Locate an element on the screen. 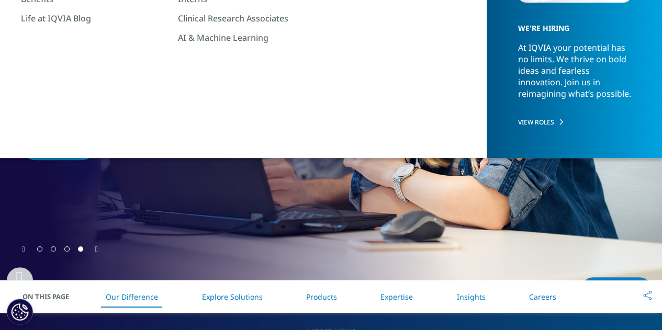  a: Explore Solutions is located at coordinates (232, 297).